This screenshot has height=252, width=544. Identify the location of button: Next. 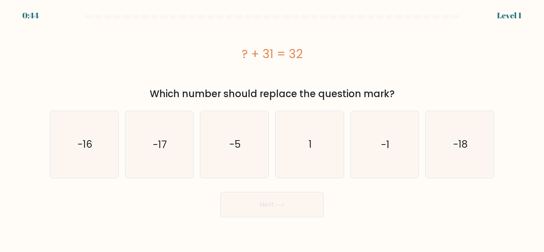
(272, 205).